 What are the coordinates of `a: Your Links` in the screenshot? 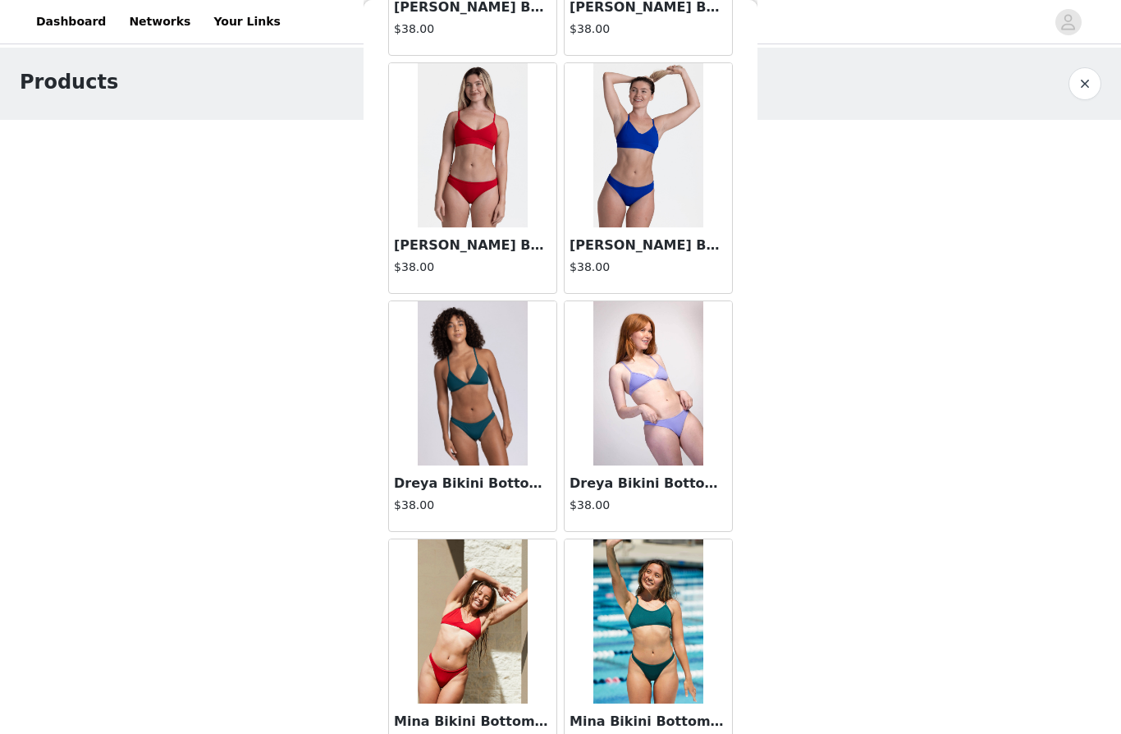 It's located at (247, 21).